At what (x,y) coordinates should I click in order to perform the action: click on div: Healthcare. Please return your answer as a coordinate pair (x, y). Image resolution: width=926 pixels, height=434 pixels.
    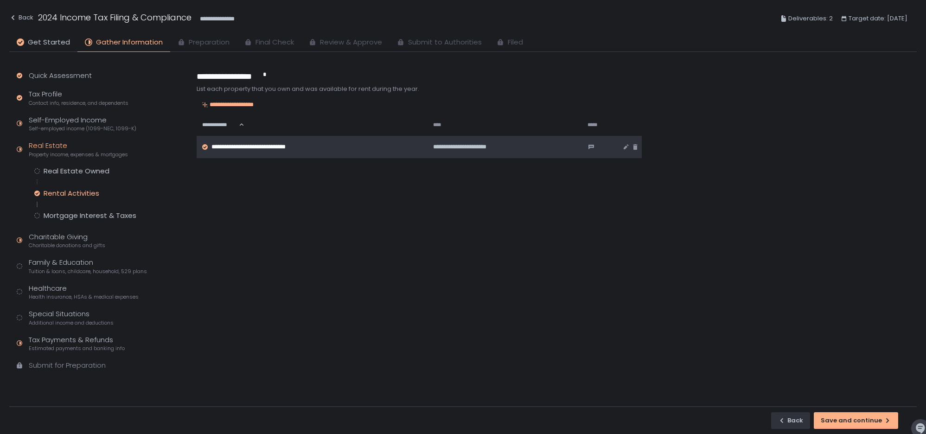
    Looking at the image, I should click on (83, 292).